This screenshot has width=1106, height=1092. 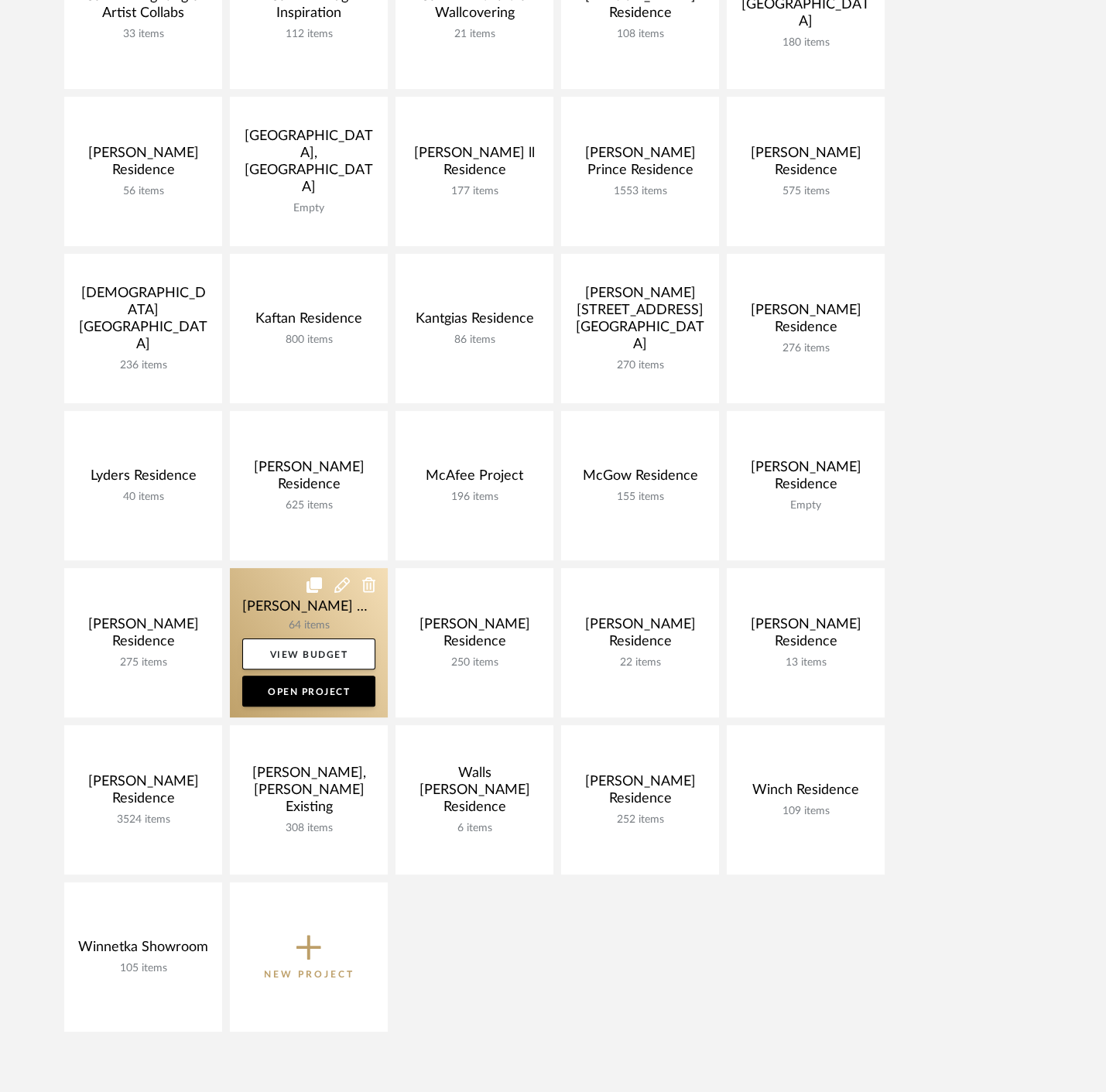 I want to click on div: Kantgias Residence, so click(x=474, y=322).